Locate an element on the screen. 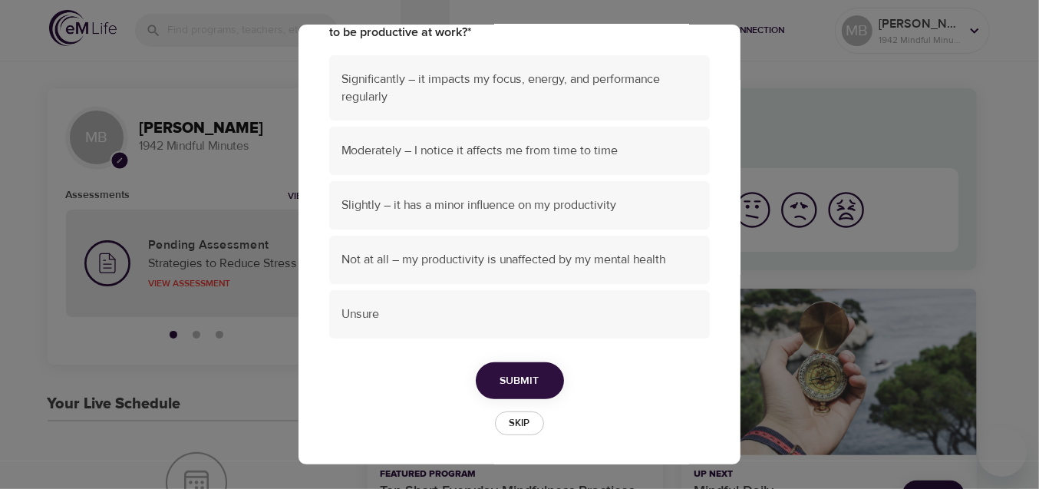 The image size is (1039, 489). span: Moderately – I notice it affects me from time to time is located at coordinates (520, 150).